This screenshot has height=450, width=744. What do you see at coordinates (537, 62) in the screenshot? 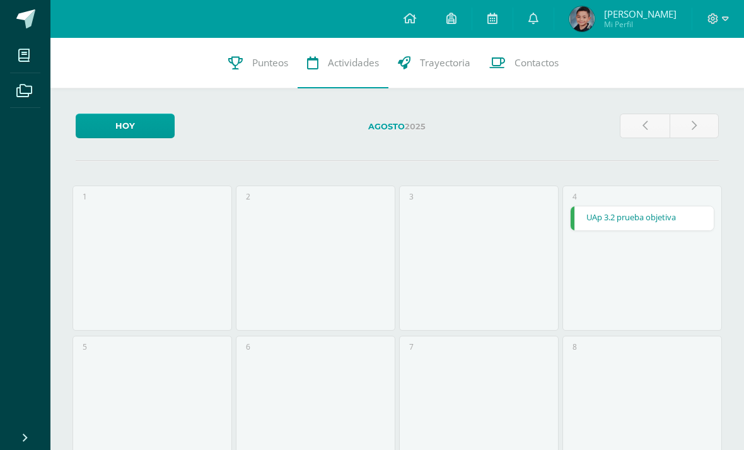
I see `span: Contactos` at bounding box center [537, 62].